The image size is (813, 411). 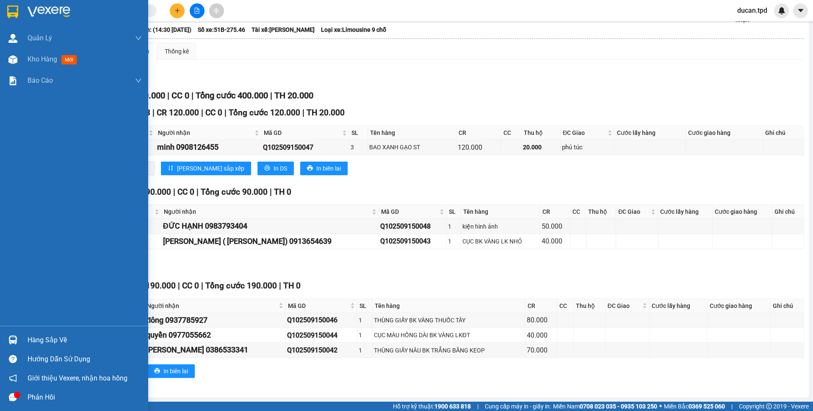 I want to click on div: BAO XANH GẠO ST, so click(x=412, y=147).